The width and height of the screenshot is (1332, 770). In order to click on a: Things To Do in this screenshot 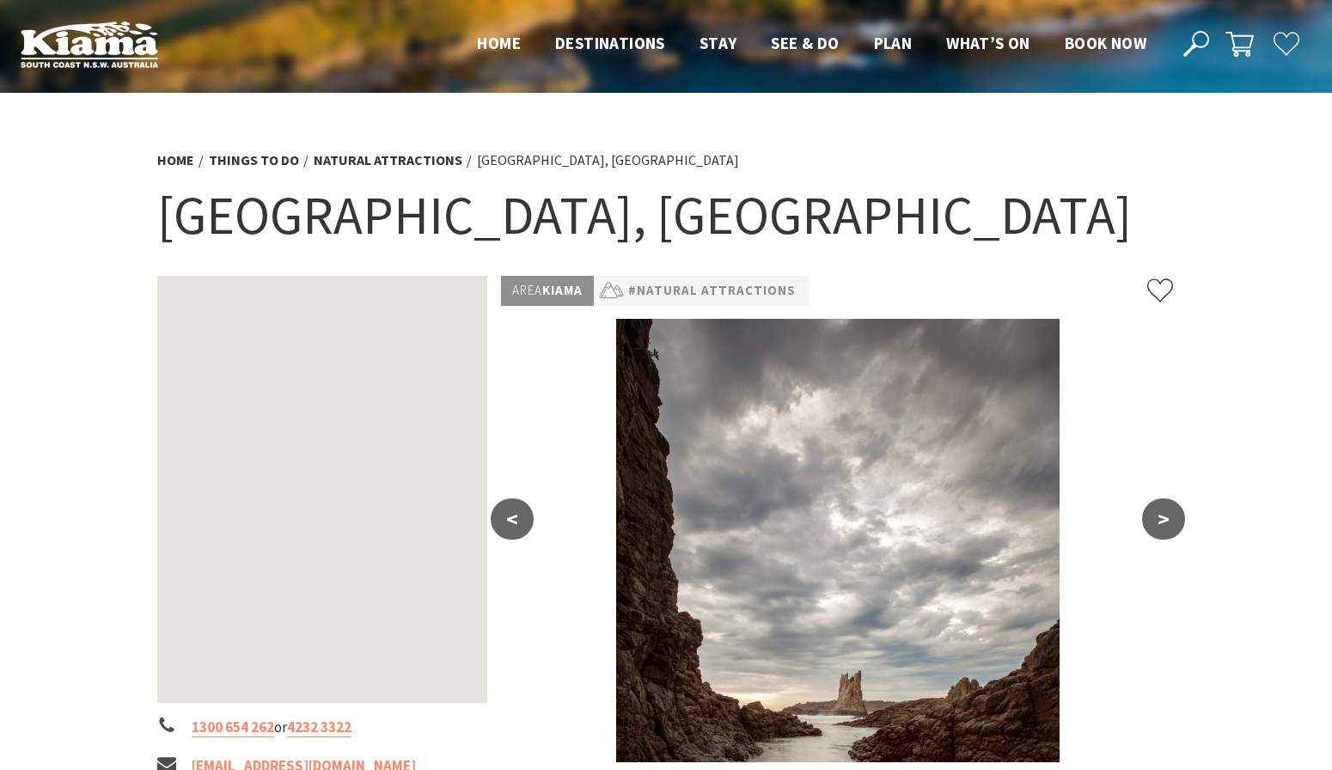, I will do `click(254, 160)`.